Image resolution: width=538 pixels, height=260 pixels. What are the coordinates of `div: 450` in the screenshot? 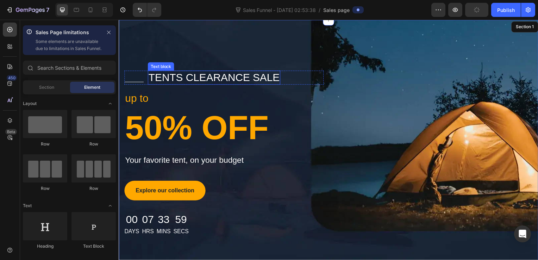 It's located at (12, 78).